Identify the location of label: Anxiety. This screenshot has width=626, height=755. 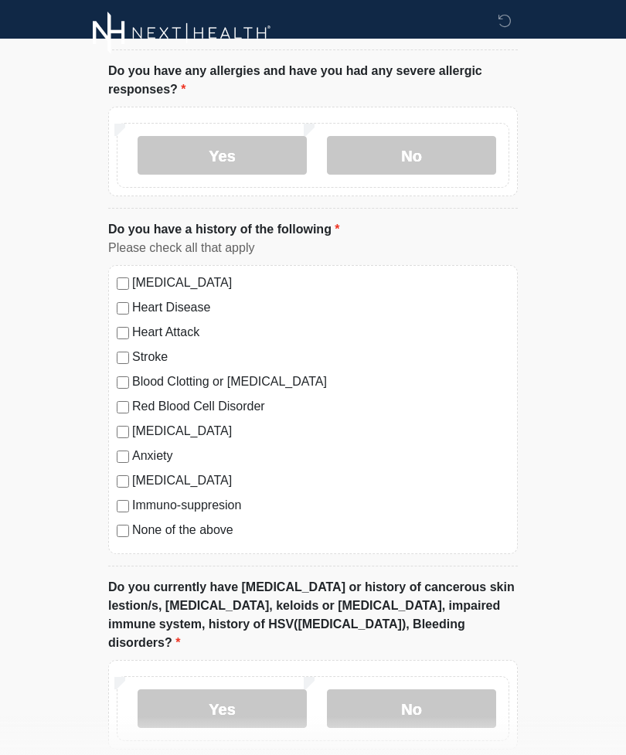
(321, 456).